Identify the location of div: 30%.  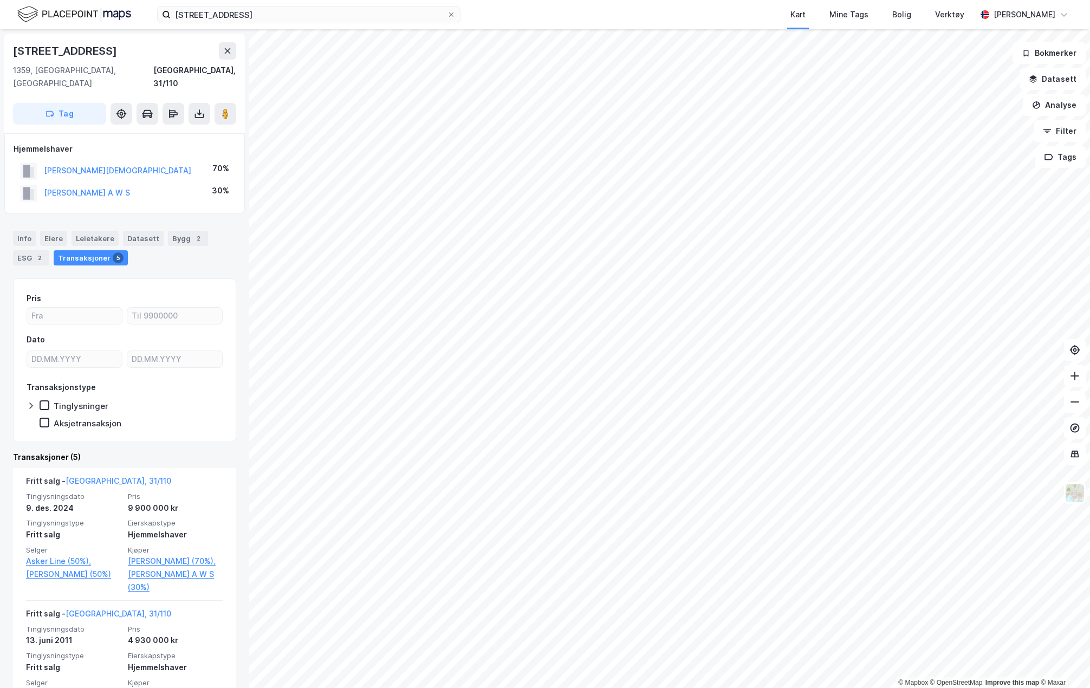
(220, 191).